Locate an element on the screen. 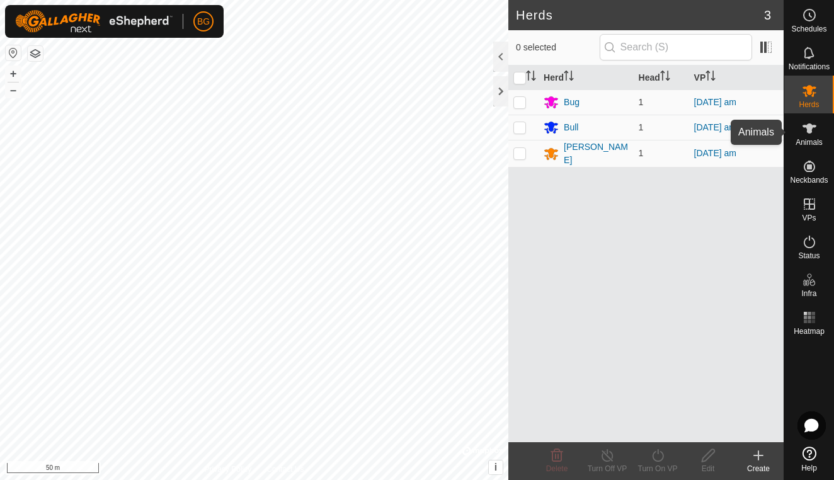 The height and width of the screenshot is (480, 834). span: Herds is located at coordinates (809, 105).